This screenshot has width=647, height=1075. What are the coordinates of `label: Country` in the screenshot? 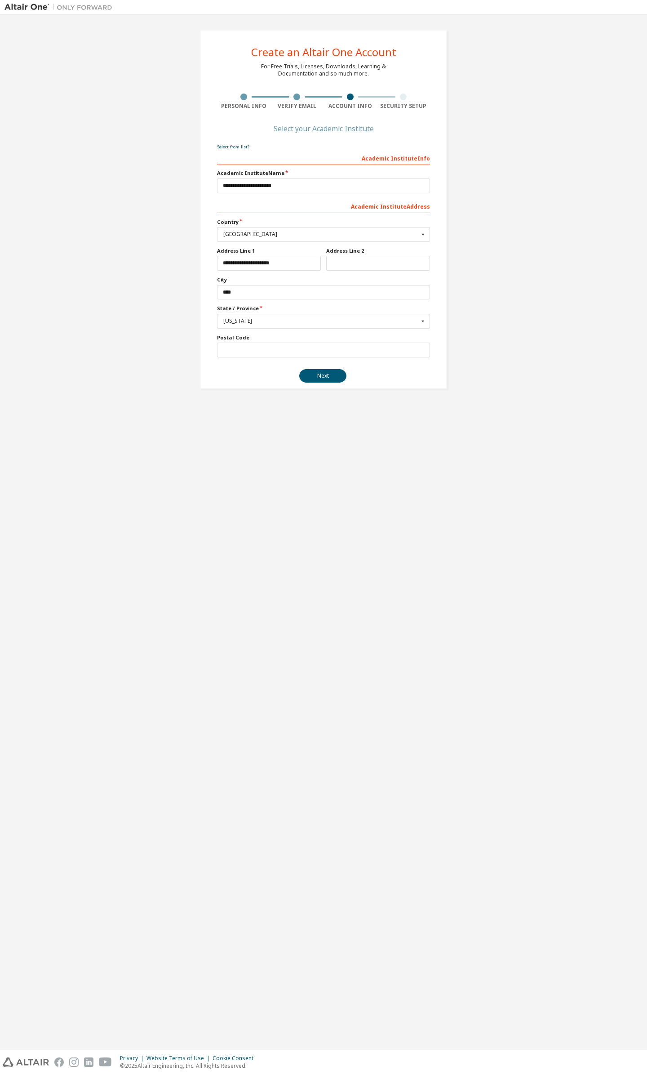 It's located at (324, 222).